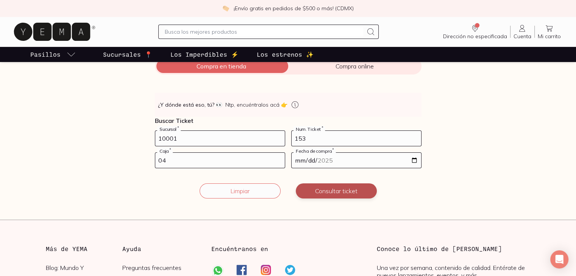 This screenshot has height=276, width=576. What do you see at coordinates (240, 249) in the screenshot?
I see `h3: Encuéntranos en` at bounding box center [240, 249].